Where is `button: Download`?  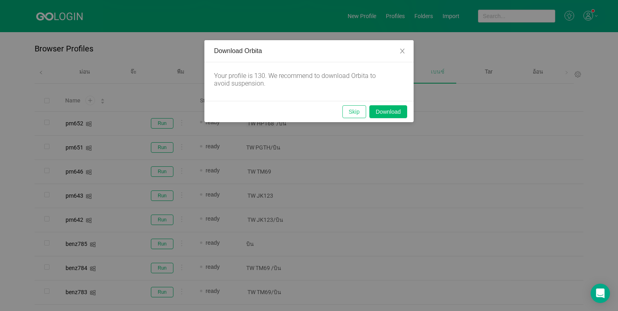 button: Download is located at coordinates (388, 112).